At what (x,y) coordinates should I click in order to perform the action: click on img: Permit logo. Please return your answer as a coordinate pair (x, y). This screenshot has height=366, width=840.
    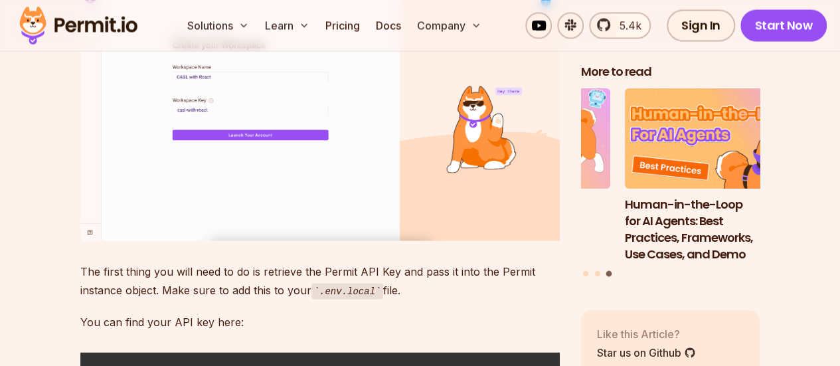
    Looking at the image, I should click on (78, 25).